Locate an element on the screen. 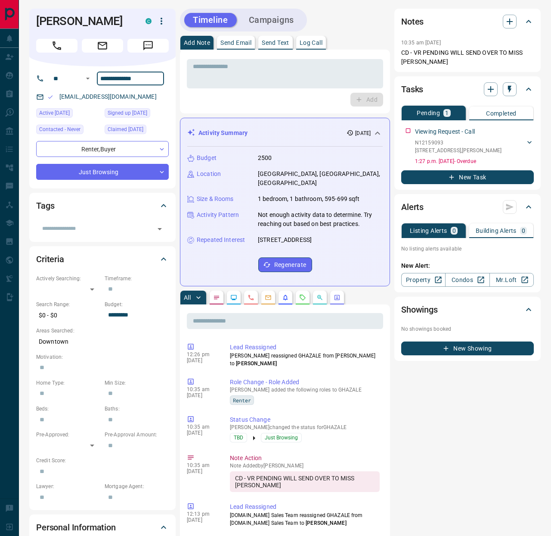 This screenshot has height=536, width=551. button: Campaigns is located at coordinates (271, 20).